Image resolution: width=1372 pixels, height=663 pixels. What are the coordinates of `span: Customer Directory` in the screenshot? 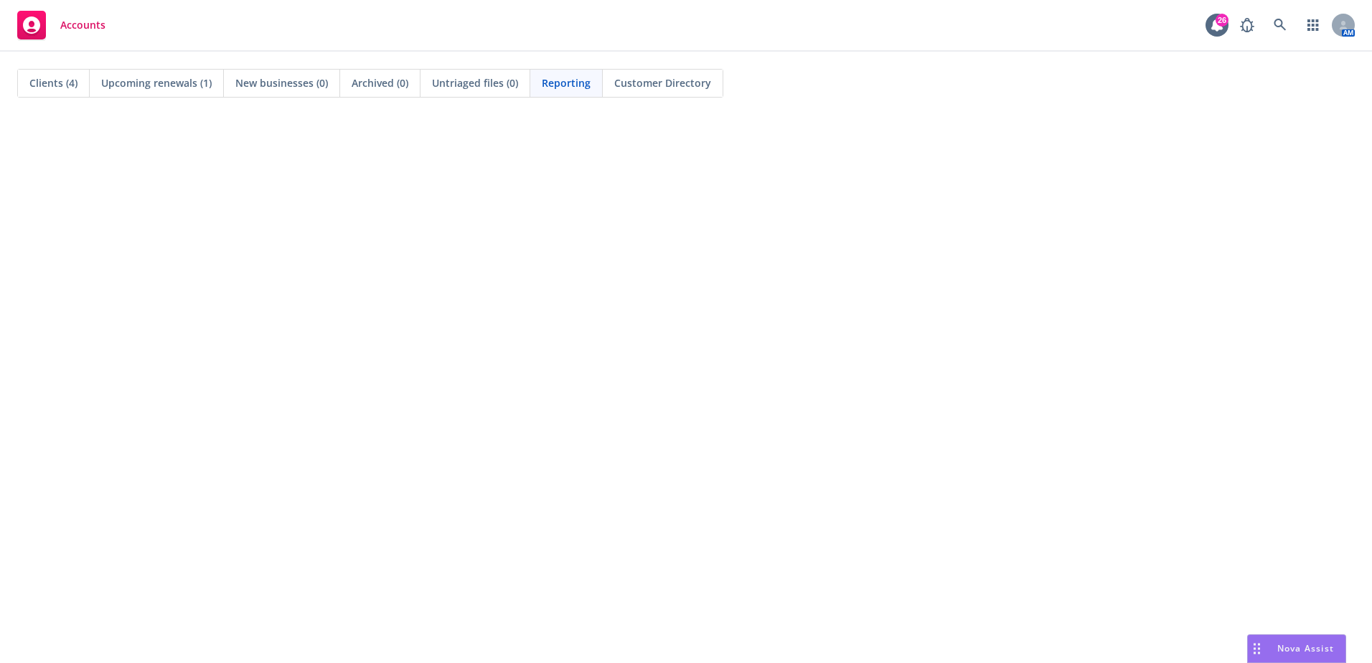 It's located at (663, 83).